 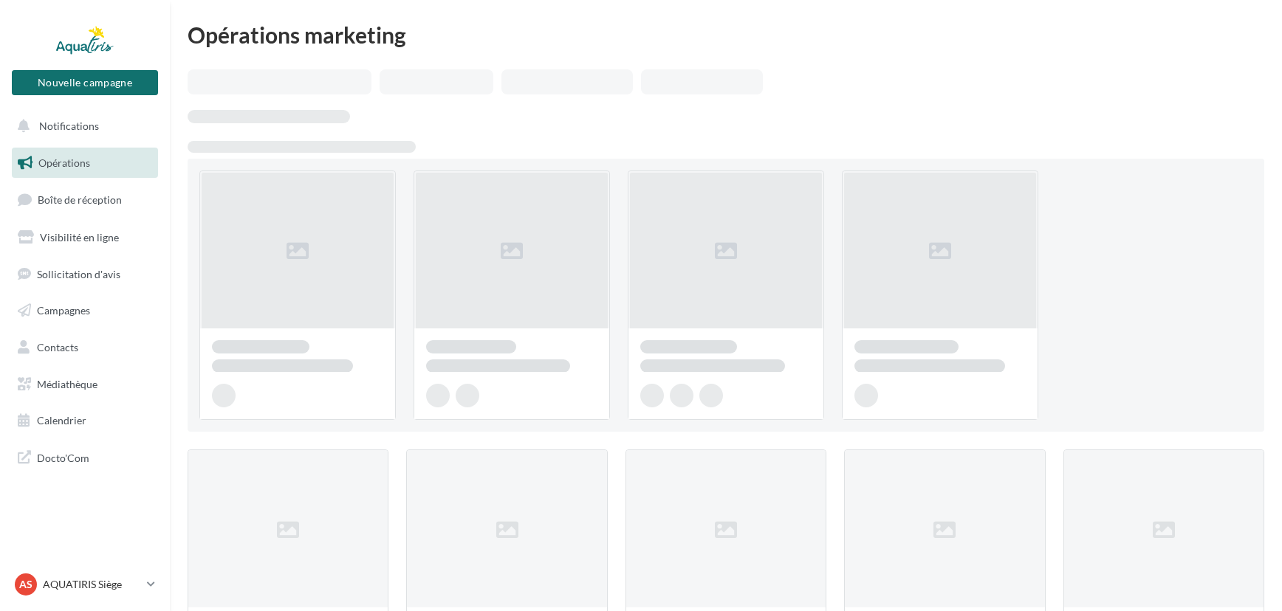 I want to click on span: Contacts, so click(x=58, y=347).